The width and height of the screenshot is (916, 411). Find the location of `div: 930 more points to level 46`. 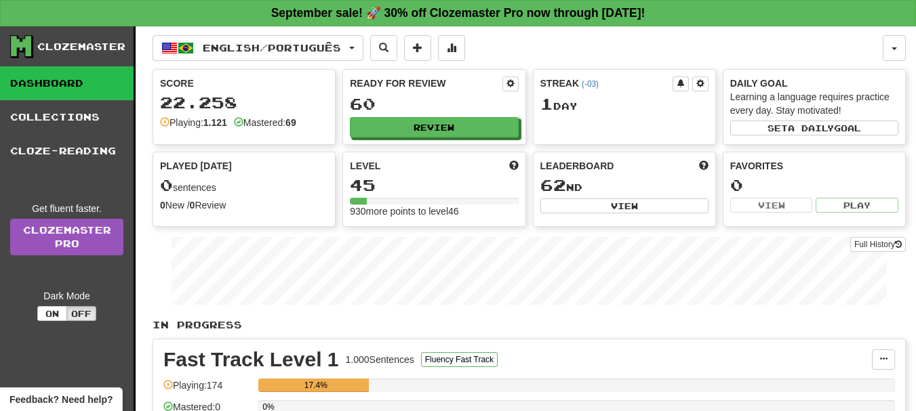

div: 930 more points to level 46 is located at coordinates (434, 211).